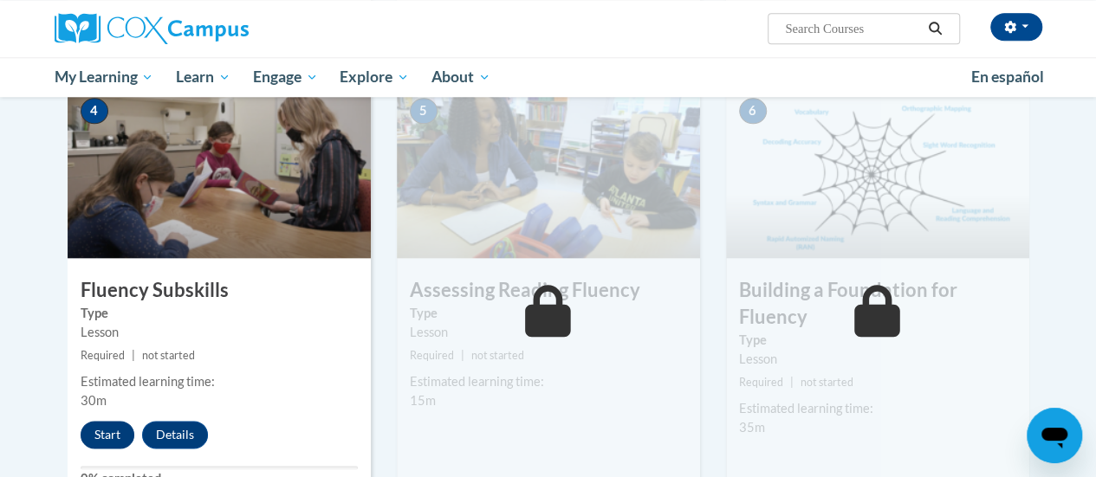  Describe the element at coordinates (107, 435) in the screenshot. I see `button: Start` at that location.